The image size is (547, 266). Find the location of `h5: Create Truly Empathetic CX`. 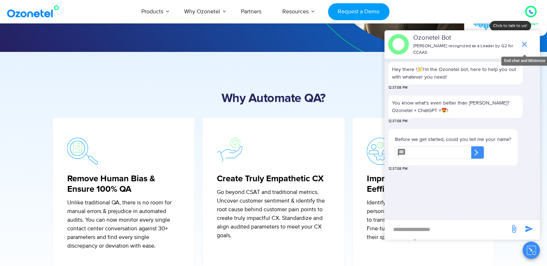

h5: Create Truly Empathetic CX is located at coordinates (274, 178).